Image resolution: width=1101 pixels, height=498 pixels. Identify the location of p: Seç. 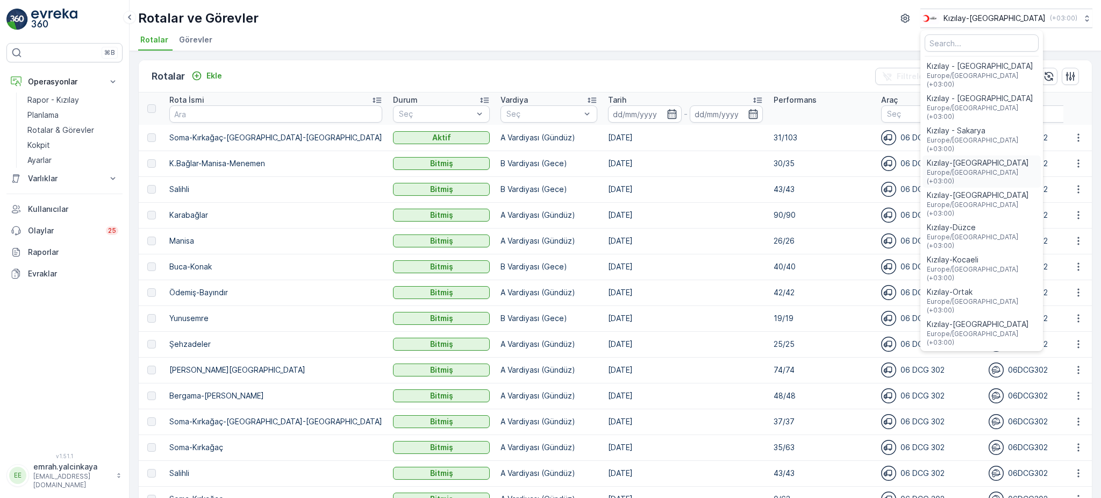
(924, 114).